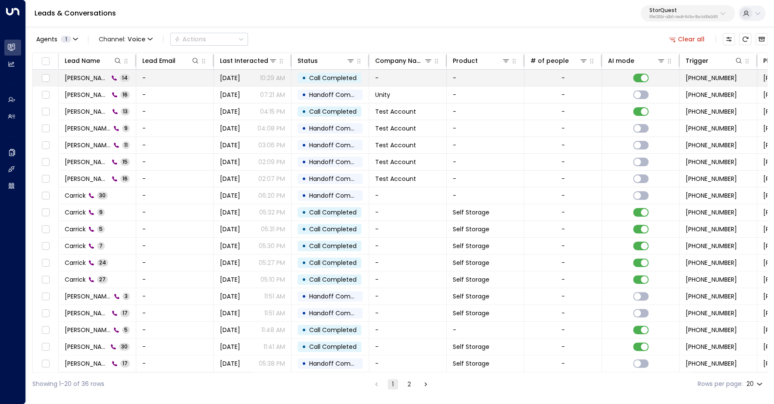 This screenshot has height=404, width=774. Describe the element at coordinates (711, 95) in the screenshot. I see `span: +12183538295` at that location.